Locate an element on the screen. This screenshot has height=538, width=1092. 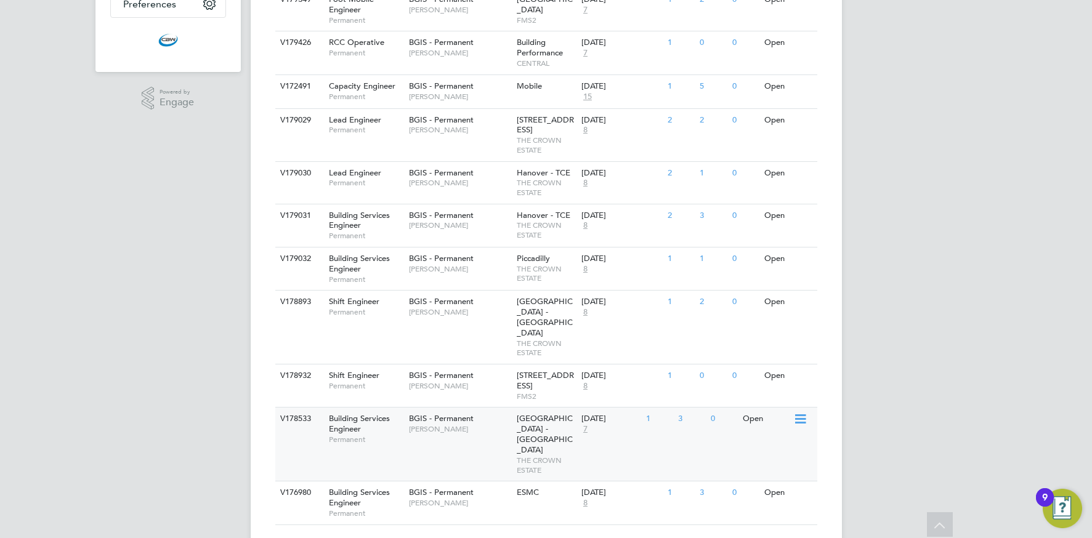
div: V179029 is located at coordinates (299, 120).